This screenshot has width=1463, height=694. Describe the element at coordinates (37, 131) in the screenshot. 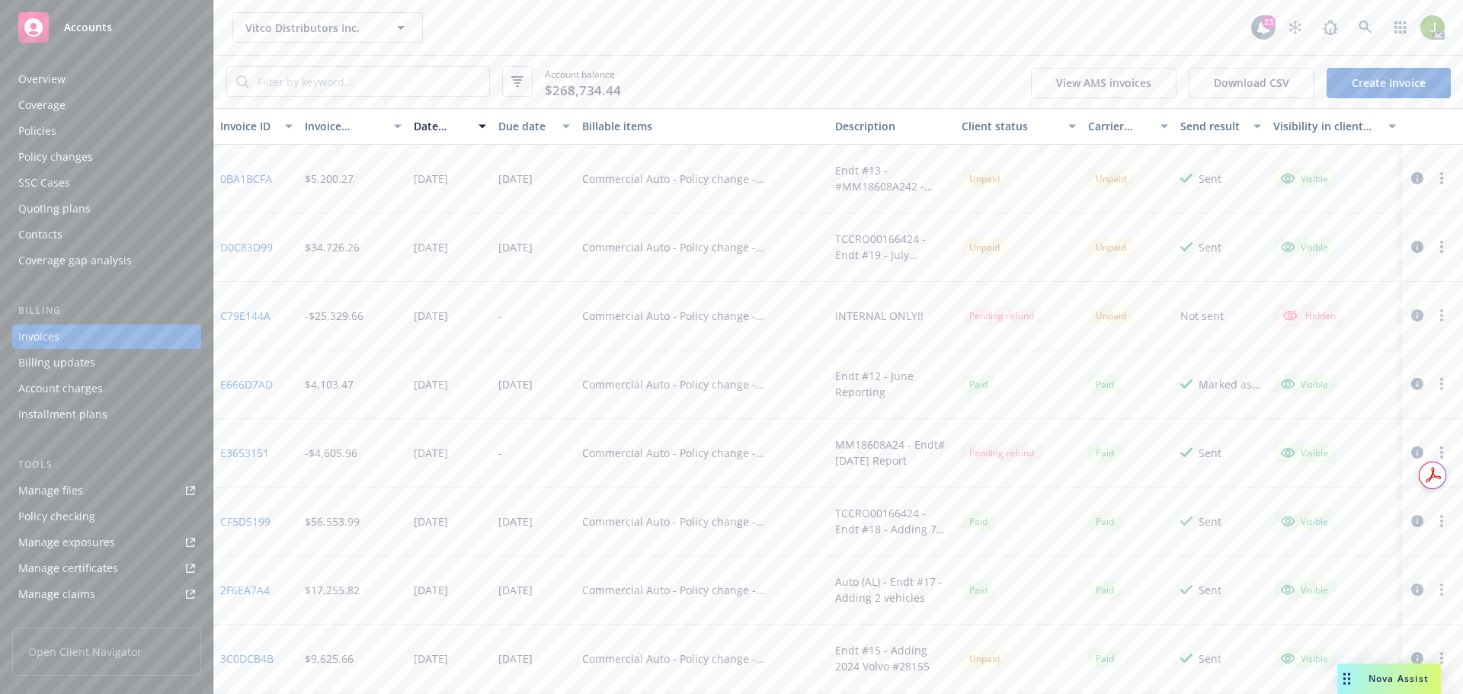

I see `div: Policies` at that location.